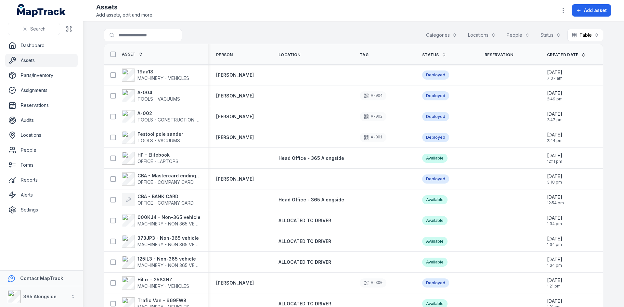 The height and width of the screenshot is (307, 624). I want to click on a: CBA - Mastercard ending 4187OFFICE - COMPANY CARD, so click(161, 179).